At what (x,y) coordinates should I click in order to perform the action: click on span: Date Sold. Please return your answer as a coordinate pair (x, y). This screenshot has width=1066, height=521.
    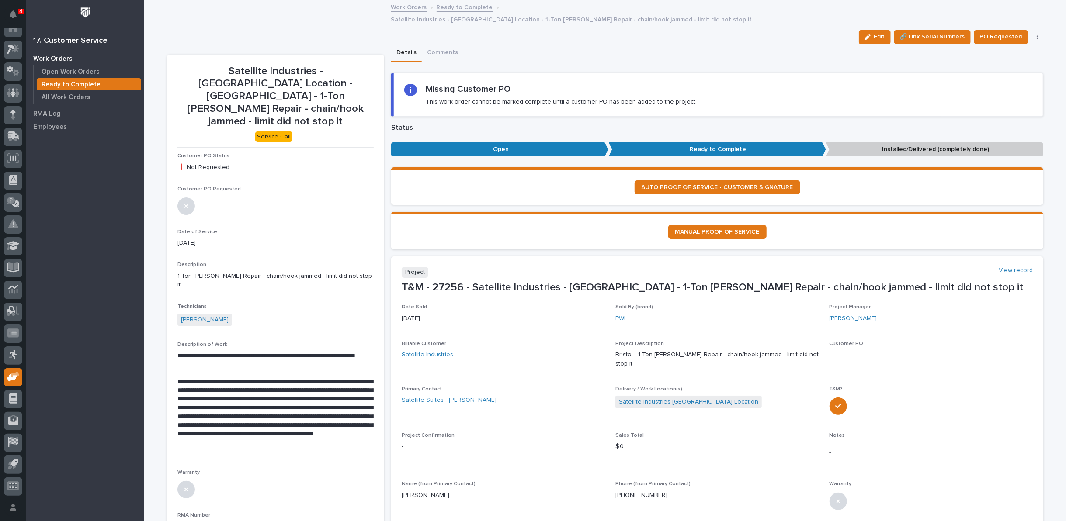
    Looking at the image, I should click on (414, 307).